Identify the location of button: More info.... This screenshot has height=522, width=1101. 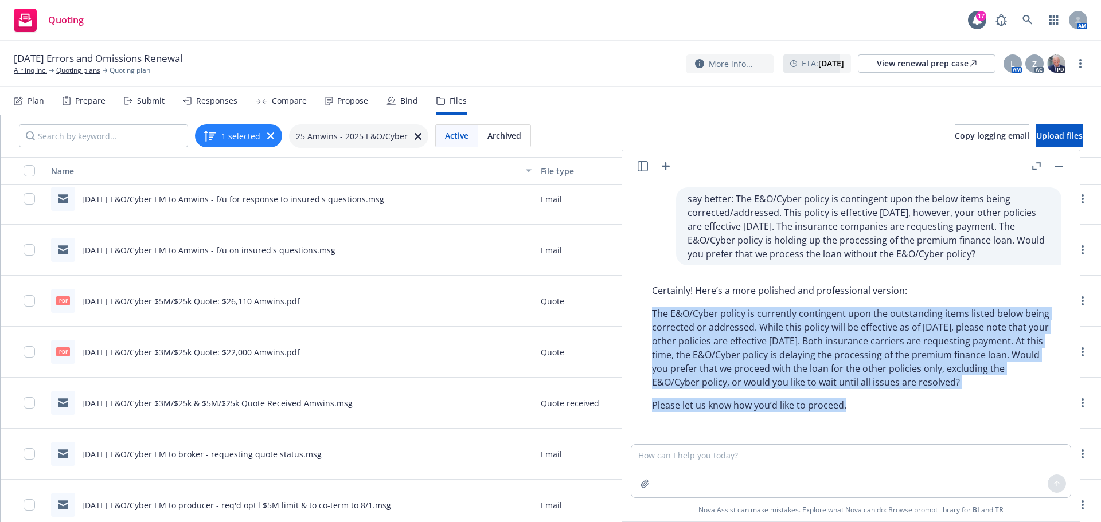
(730, 64).